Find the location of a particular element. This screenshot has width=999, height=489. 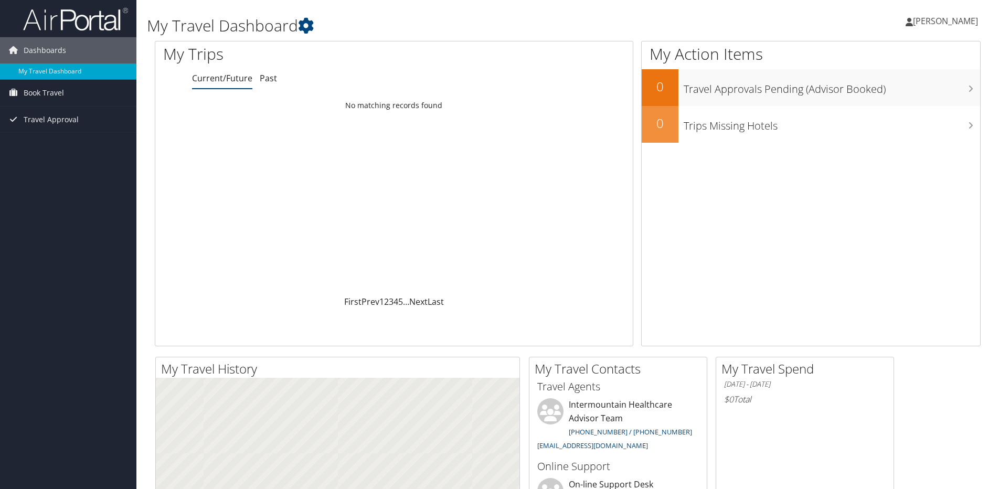

h1: My Action Items is located at coordinates (811, 54).